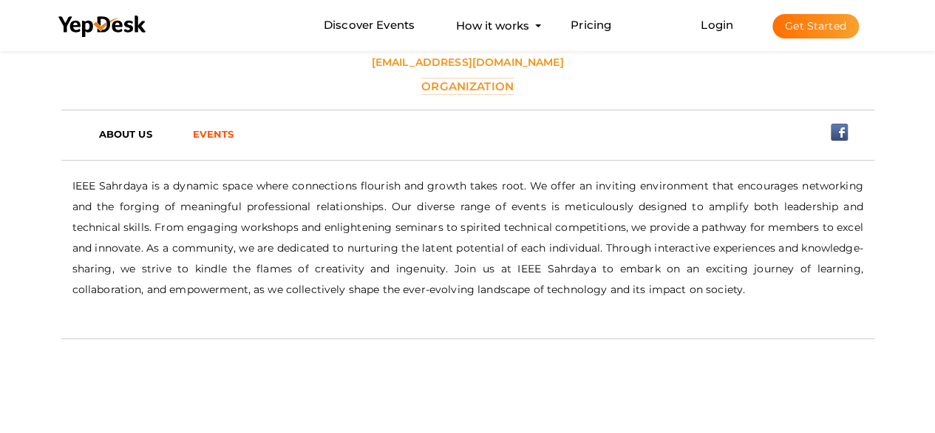 This screenshot has height=433, width=935. What do you see at coordinates (214, 134) in the screenshot?
I see `b: EVENTS` at bounding box center [214, 134].